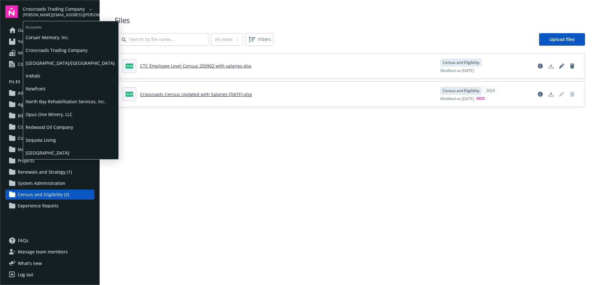 The width and height of the screenshot is (600, 285). What do you see at coordinates (350, 20) in the screenshot?
I see `span: Files` at bounding box center [350, 20].